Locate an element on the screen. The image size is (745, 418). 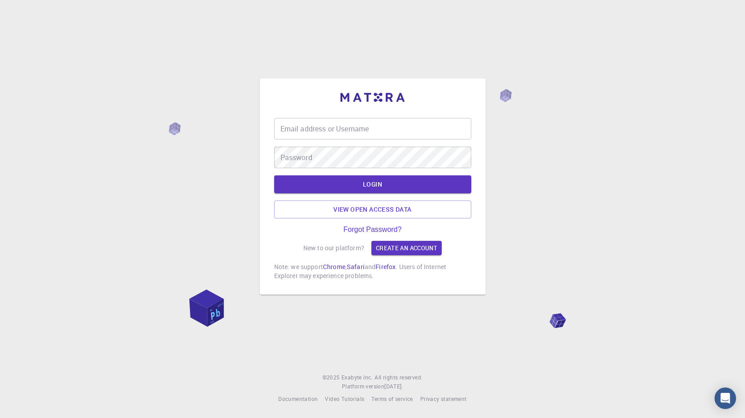
span: Platform version is located at coordinates (363, 386).